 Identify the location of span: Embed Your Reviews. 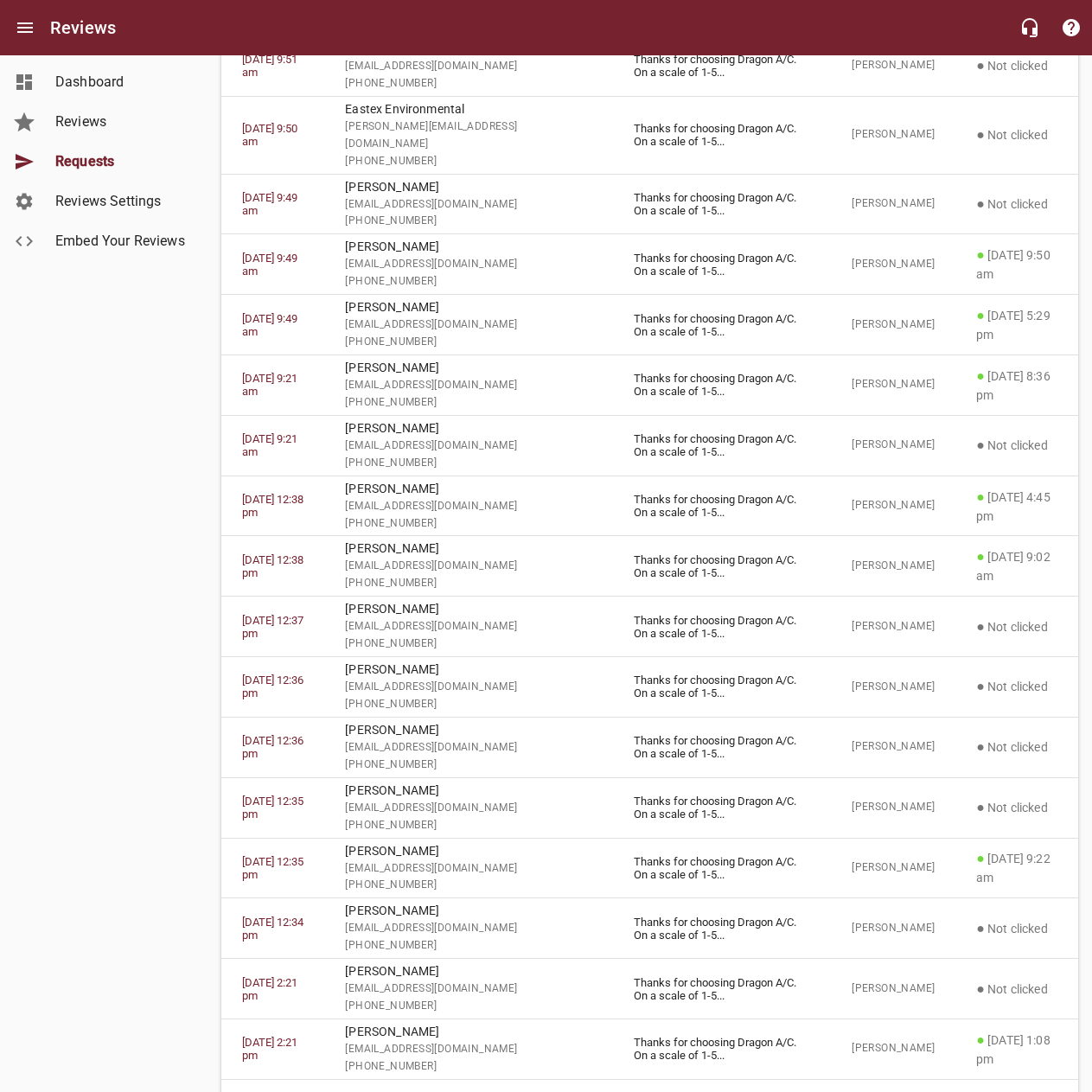
(121, 241).